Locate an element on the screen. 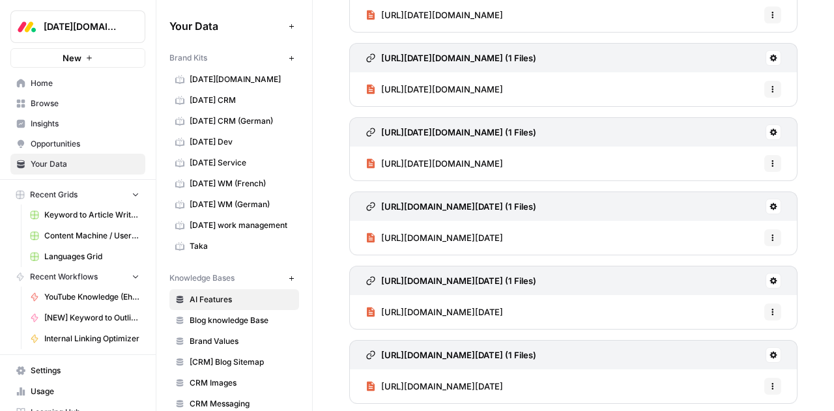 The image size is (834, 411). span: Knowledge Bases is located at coordinates (202, 278).